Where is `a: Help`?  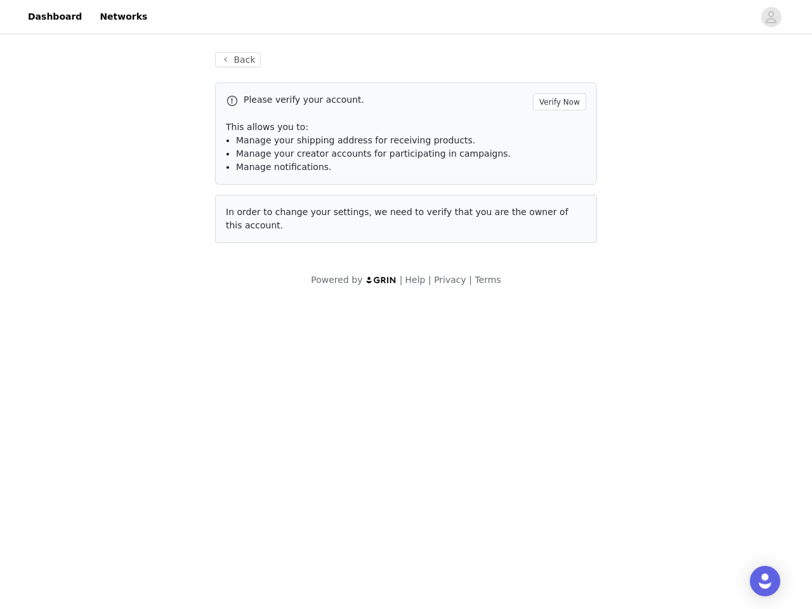 a: Help is located at coordinates (415, 280).